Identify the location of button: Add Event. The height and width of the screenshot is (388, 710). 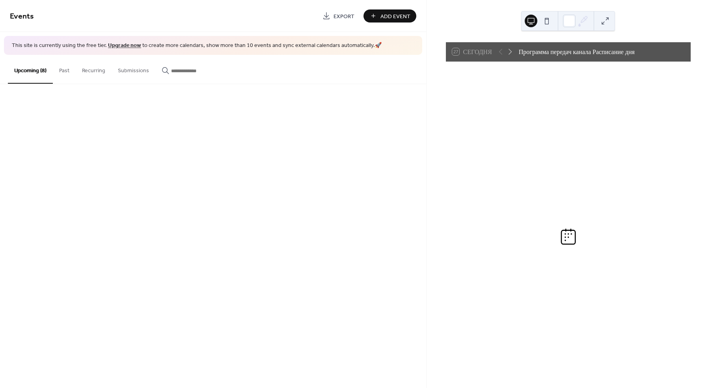
(390, 16).